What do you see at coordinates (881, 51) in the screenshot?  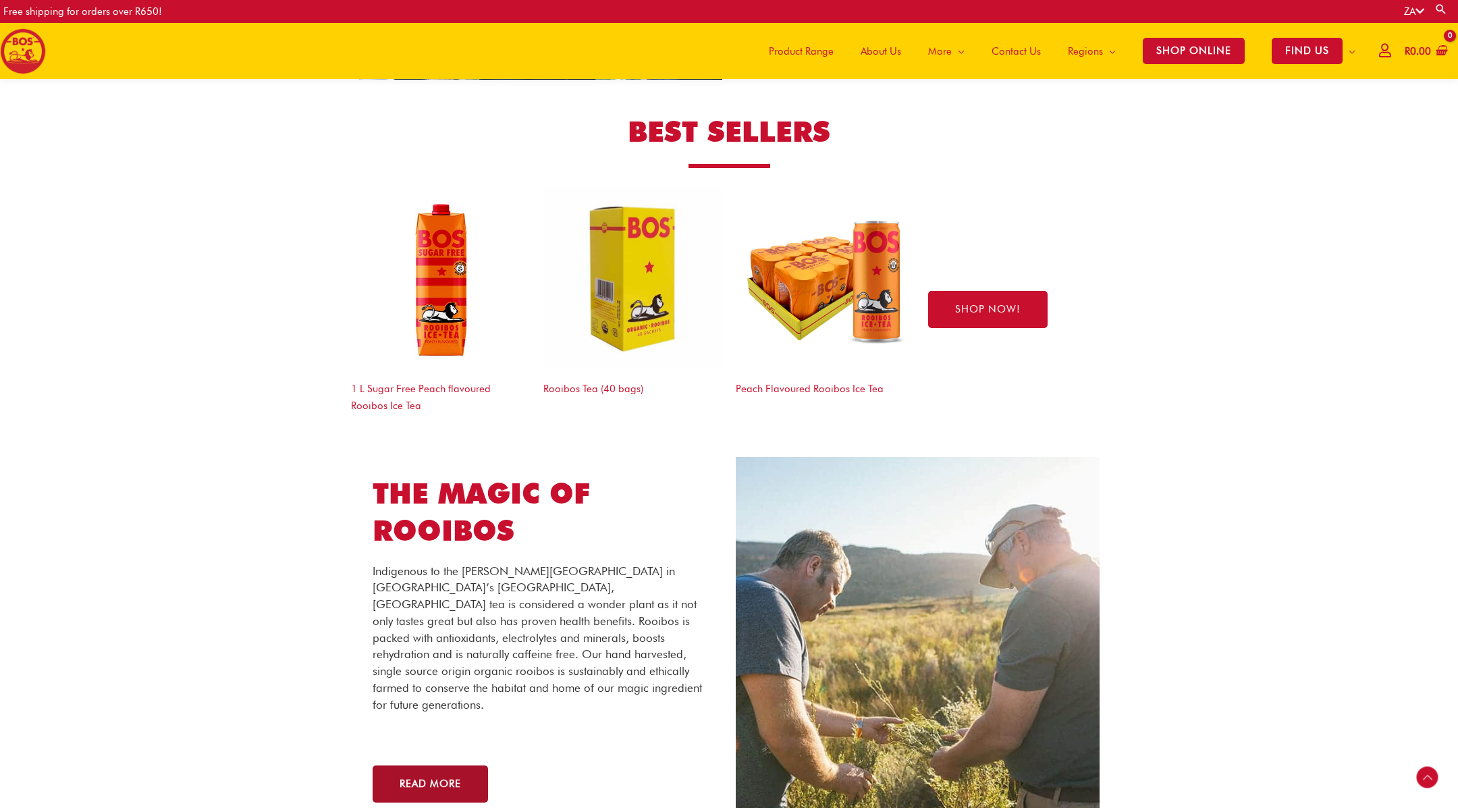 I see `span: About Us` at bounding box center [881, 51].